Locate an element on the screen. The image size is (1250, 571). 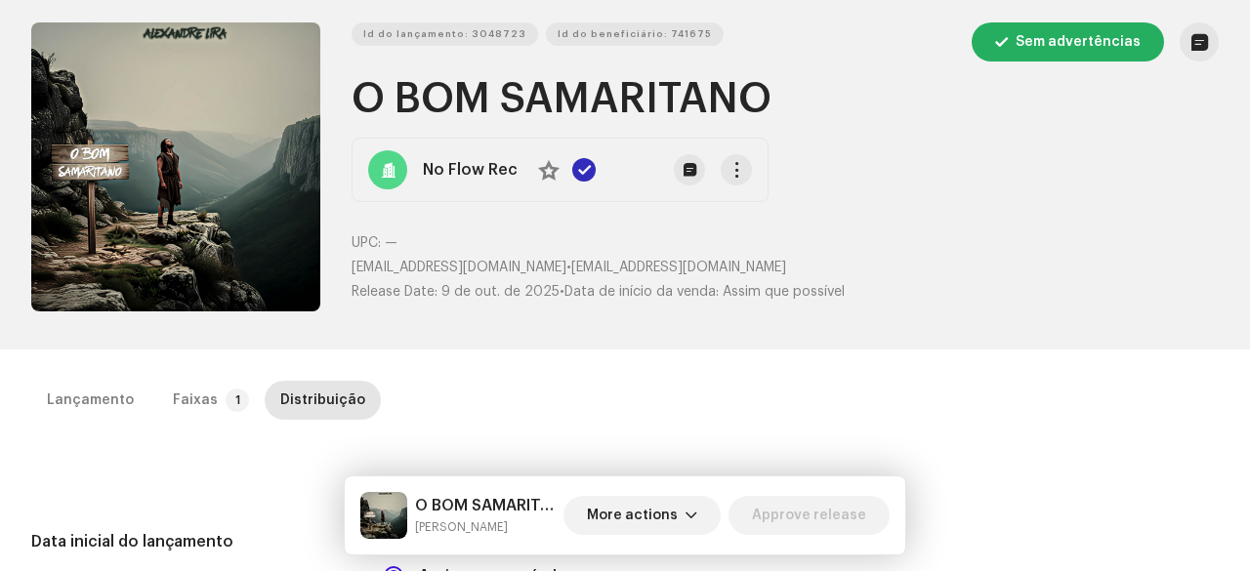
img: af437247-763e-4143-a3fd-711667b1edcc is located at coordinates (384, 516).